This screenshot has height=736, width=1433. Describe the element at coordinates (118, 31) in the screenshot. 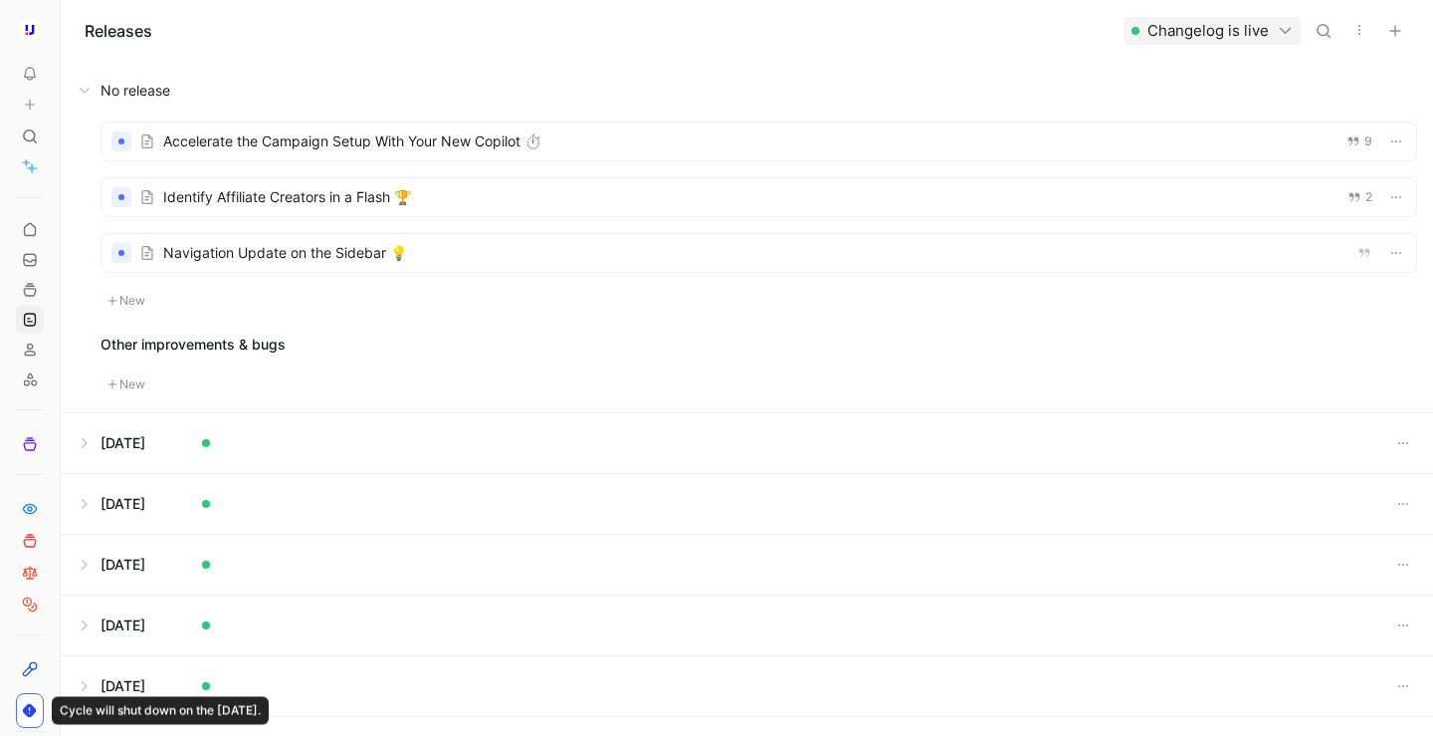

I see `h1: Releases` at that location.